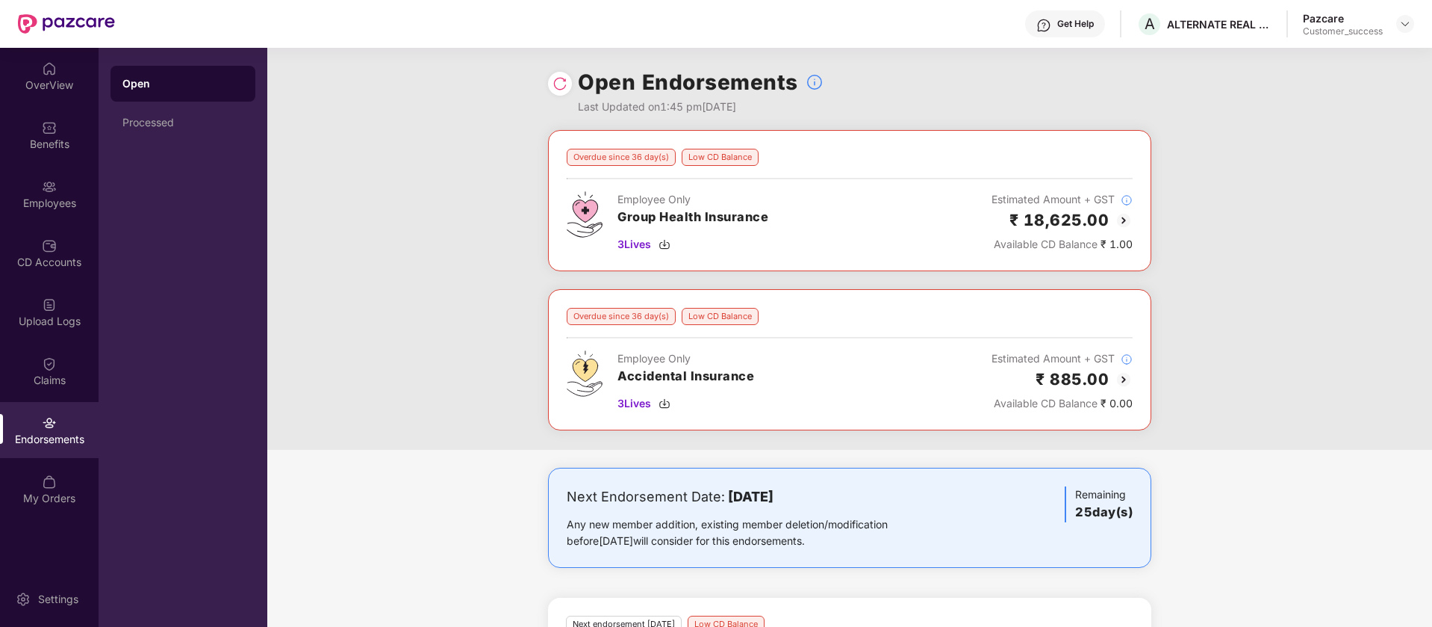 The width and height of the screenshot is (1432, 627). What do you see at coordinates (585, 373) in the screenshot?
I see `img: svg+xml;base64,PHN2ZyB4bWxucz0iaHR0cDovL3d3dy53My5vcmcvMjAwMC9zdmciIHdpZHRoPSI0OS4zMjEiIGhlaWdodD...` at bounding box center [585, 373].